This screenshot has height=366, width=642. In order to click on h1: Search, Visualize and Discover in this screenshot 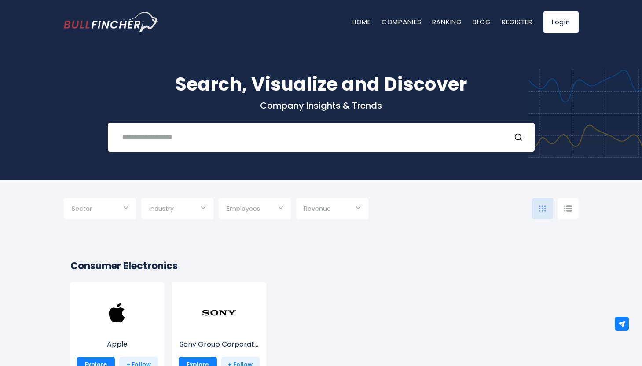, I will do `click(321, 84)`.